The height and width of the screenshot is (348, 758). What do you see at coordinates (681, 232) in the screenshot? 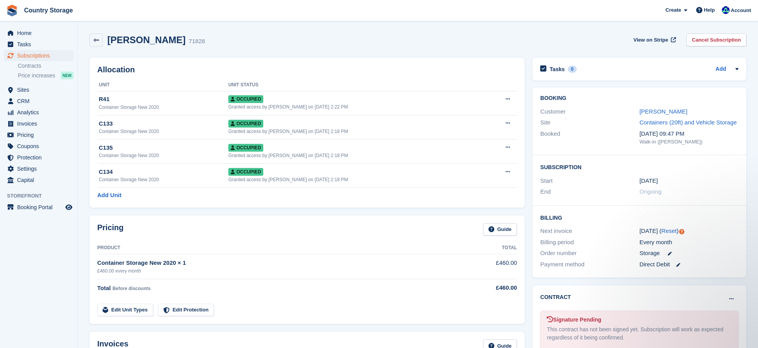
I see `div: Tooltip anchor` at bounding box center [681, 232].